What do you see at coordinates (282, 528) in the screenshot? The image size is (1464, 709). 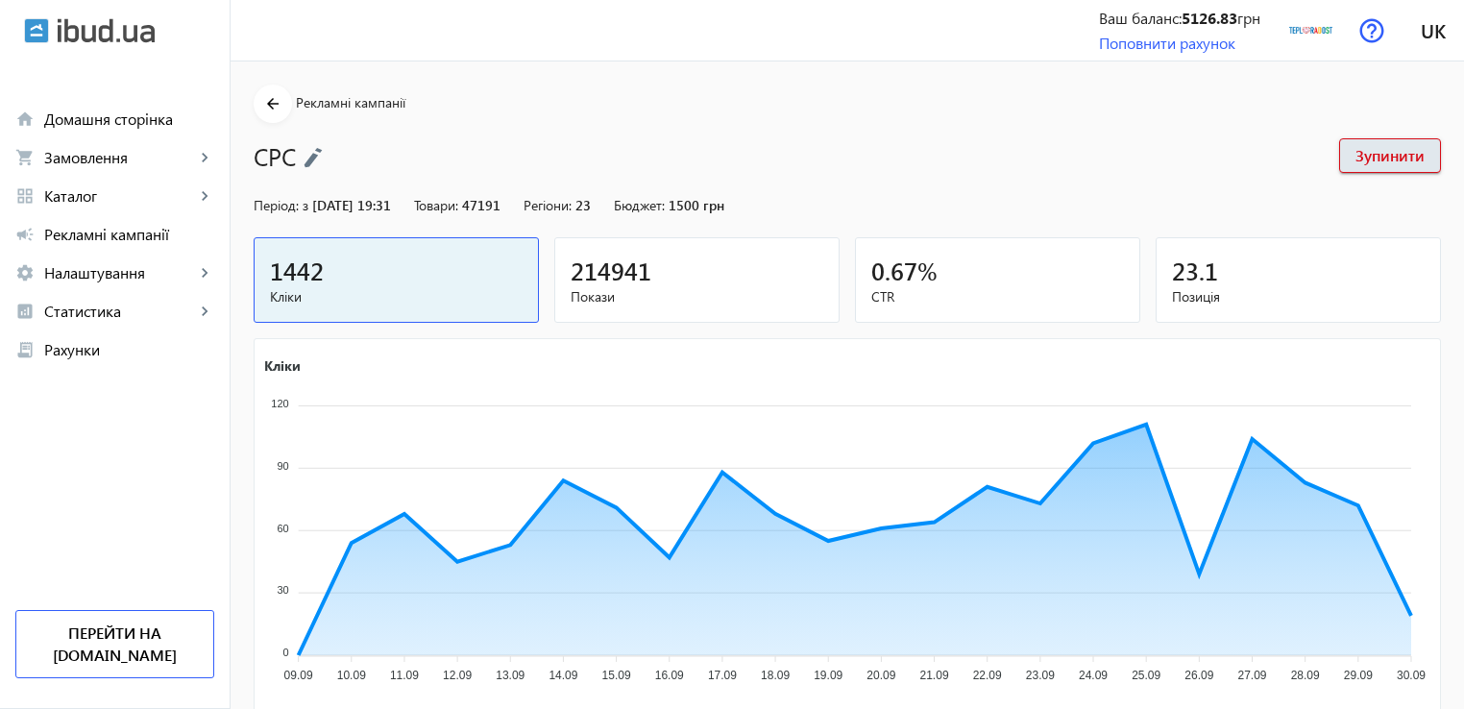 I see `tspan: 60` at bounding box center [282, 528].